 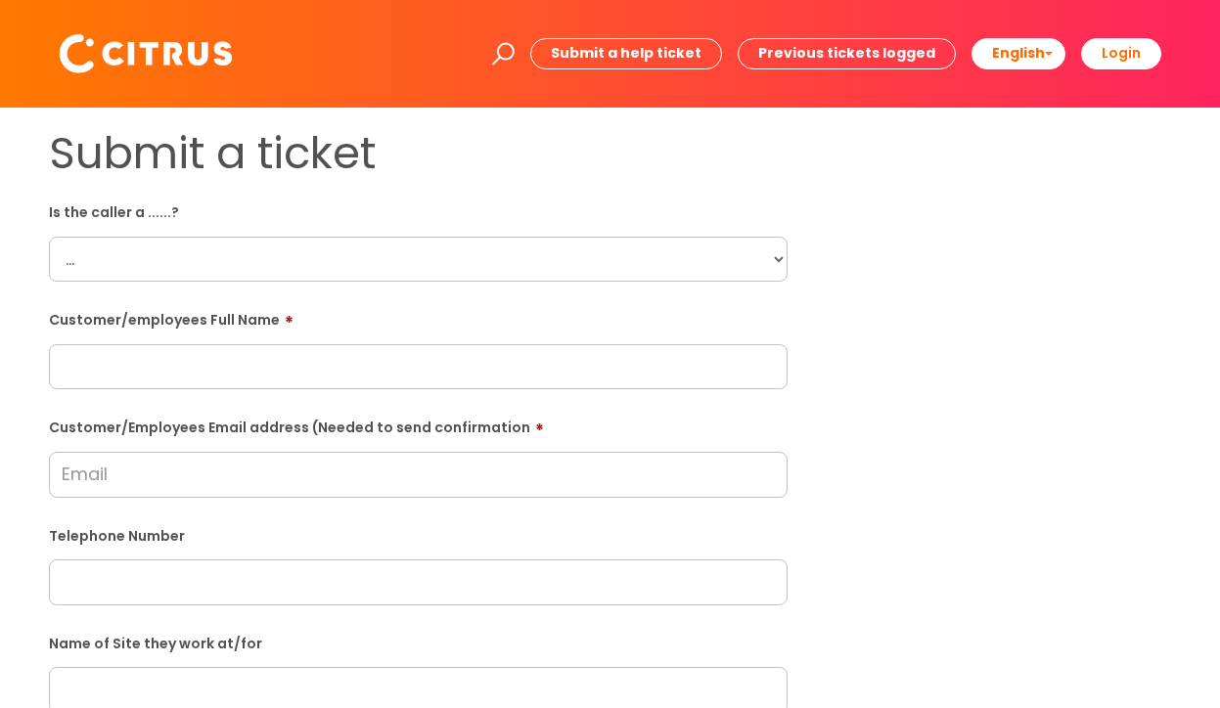 I want to click on h1: Submit a ticket, so click(x=418, y=154).